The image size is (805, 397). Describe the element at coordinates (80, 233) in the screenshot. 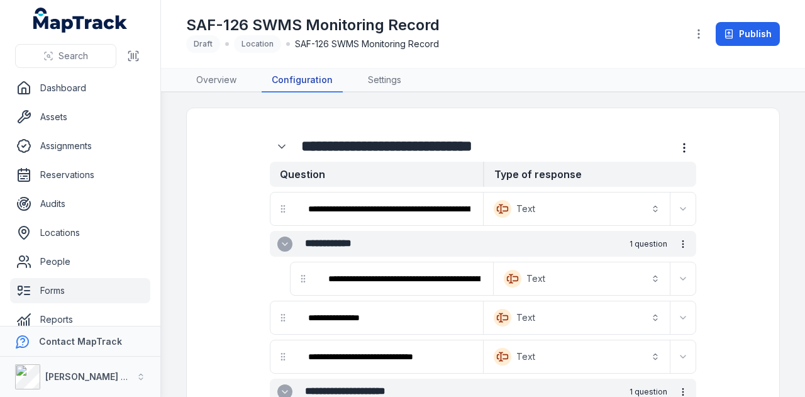

I see `a: Locations` at that location.